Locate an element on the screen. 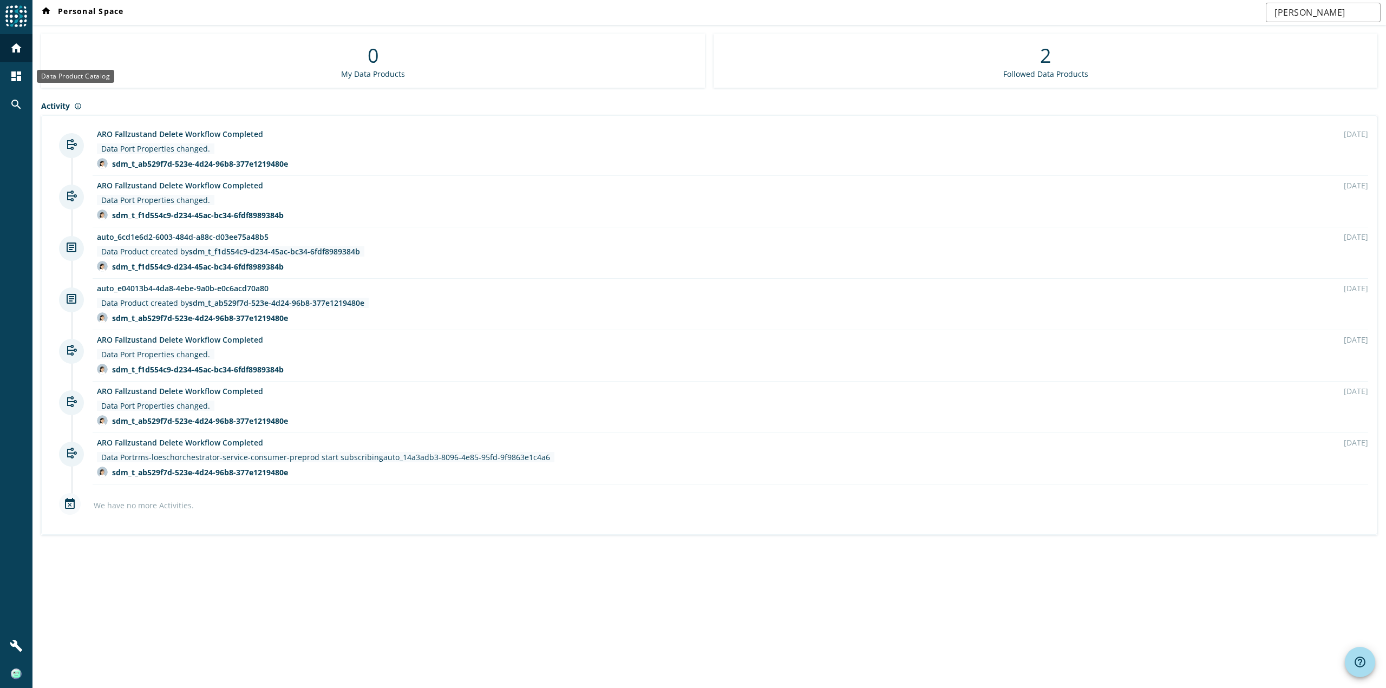  mat-icon: dashboard is located at coordinates (16, 76).